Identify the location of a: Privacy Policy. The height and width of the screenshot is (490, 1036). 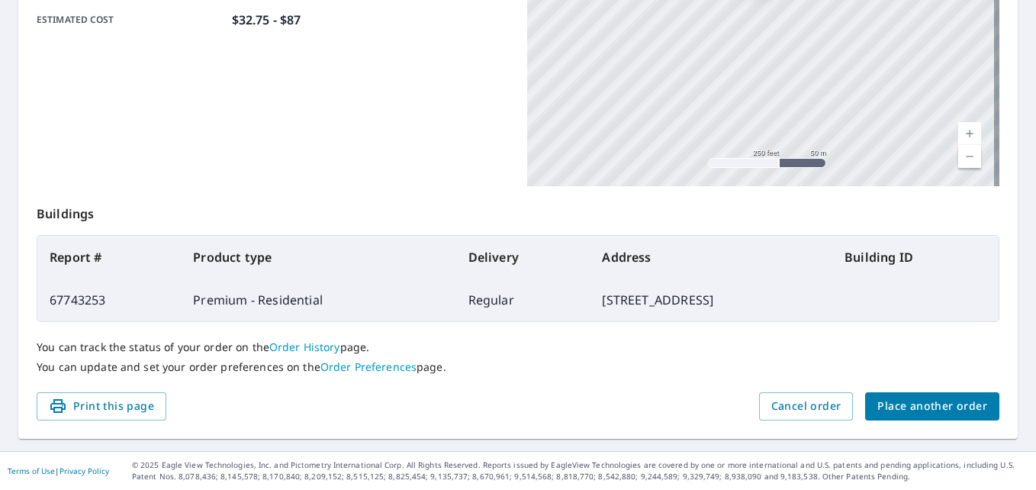
(84, 471).